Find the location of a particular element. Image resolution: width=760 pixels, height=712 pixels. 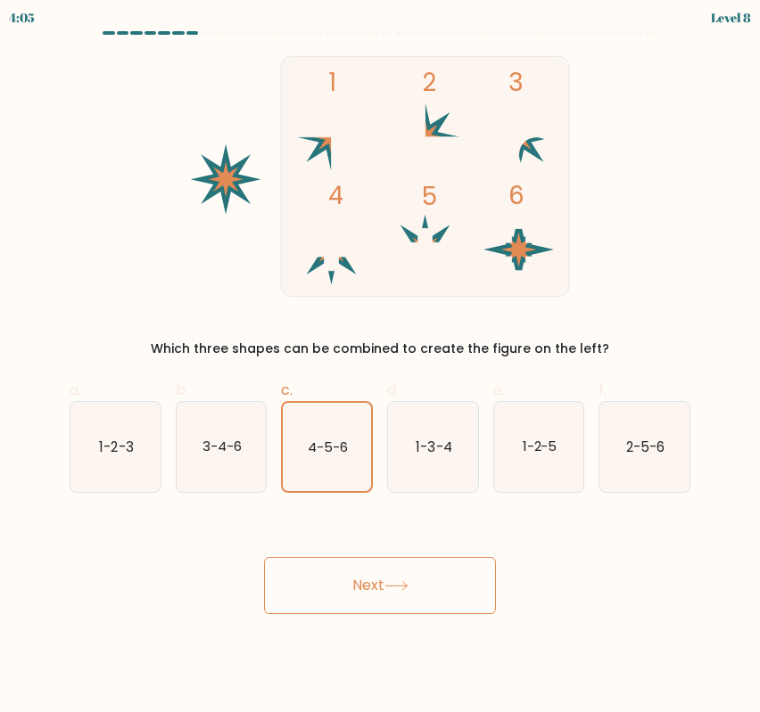

button: Next is located at coordinates (380, 586).